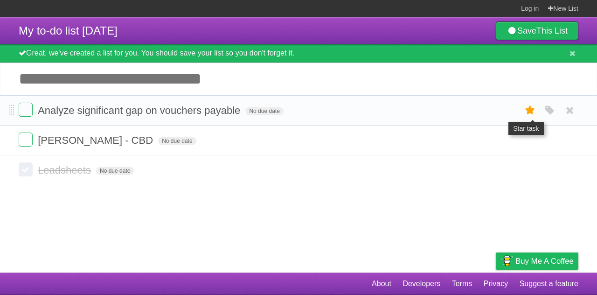  I want to click on img: Buy me a coffee, so click(507, 261).